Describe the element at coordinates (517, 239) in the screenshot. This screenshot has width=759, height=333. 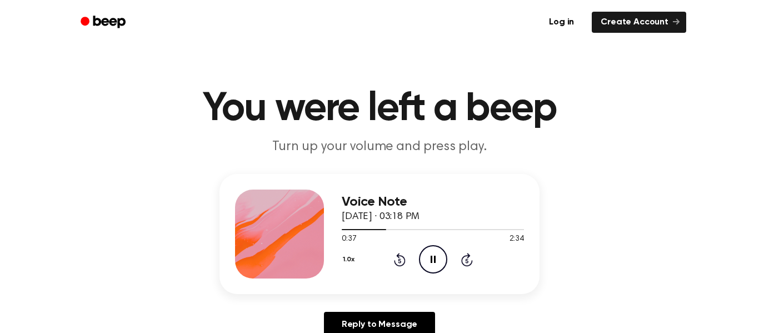
I see `span: 2:34` at that location.